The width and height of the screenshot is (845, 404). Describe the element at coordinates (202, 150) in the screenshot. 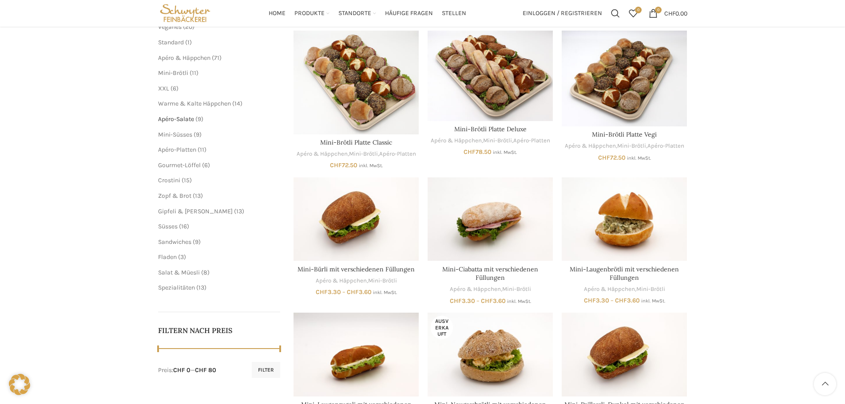

I see `span: 11` at that location.